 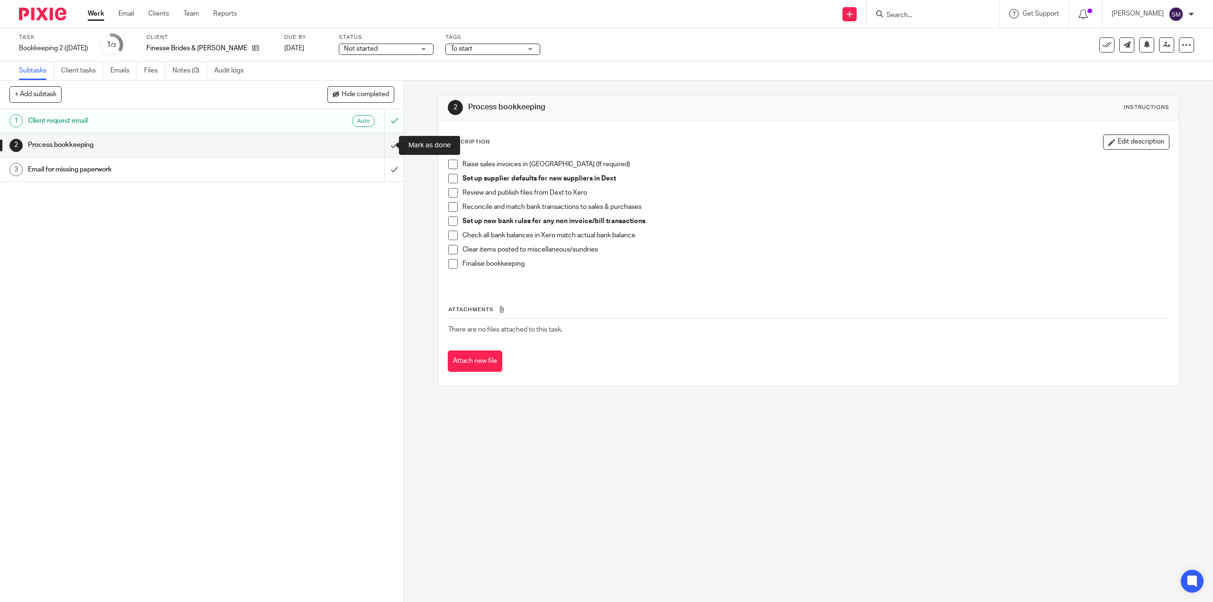 I want to click on a: Work, so click(x=96, y=14).